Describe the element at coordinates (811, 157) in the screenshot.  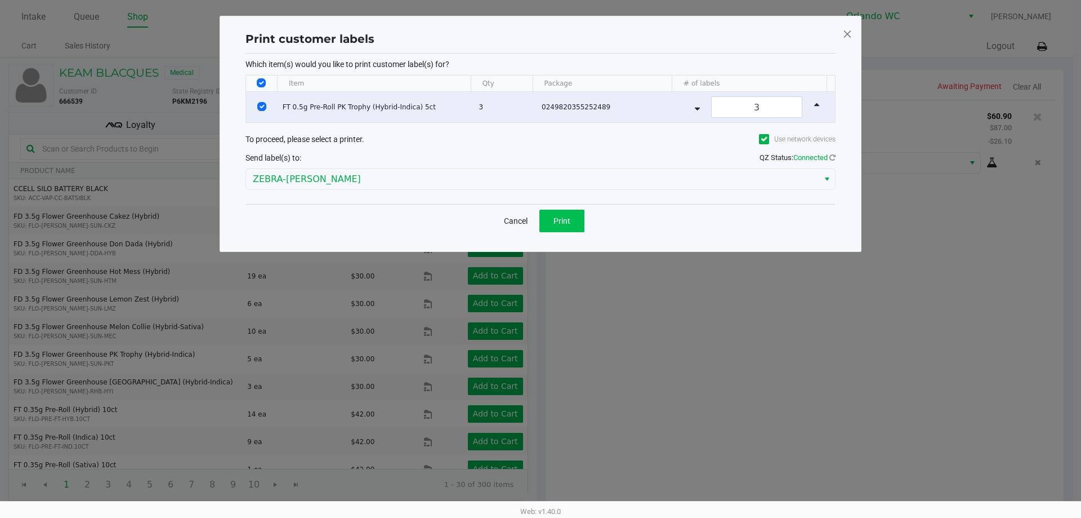
I see `span: Connected` at that location.